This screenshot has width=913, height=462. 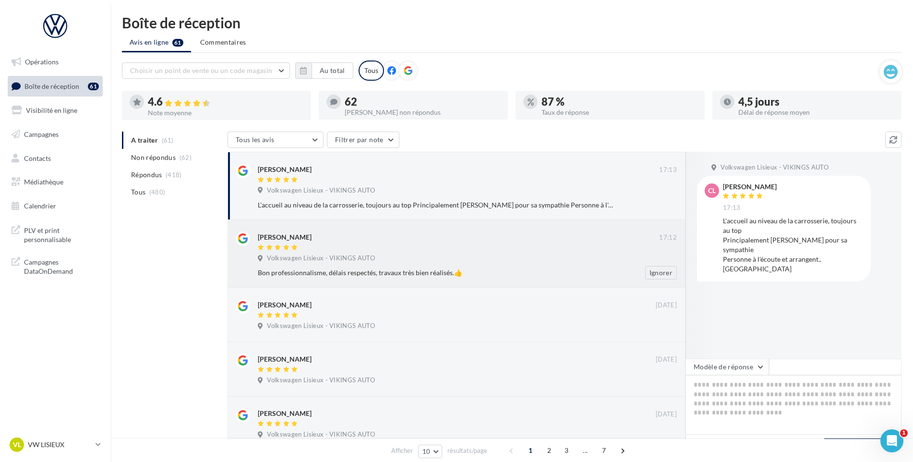 What do you see at coordinates (44, 181) in the screenshot?
I see `span: Médiathèque` at bounding box center [44, 181].